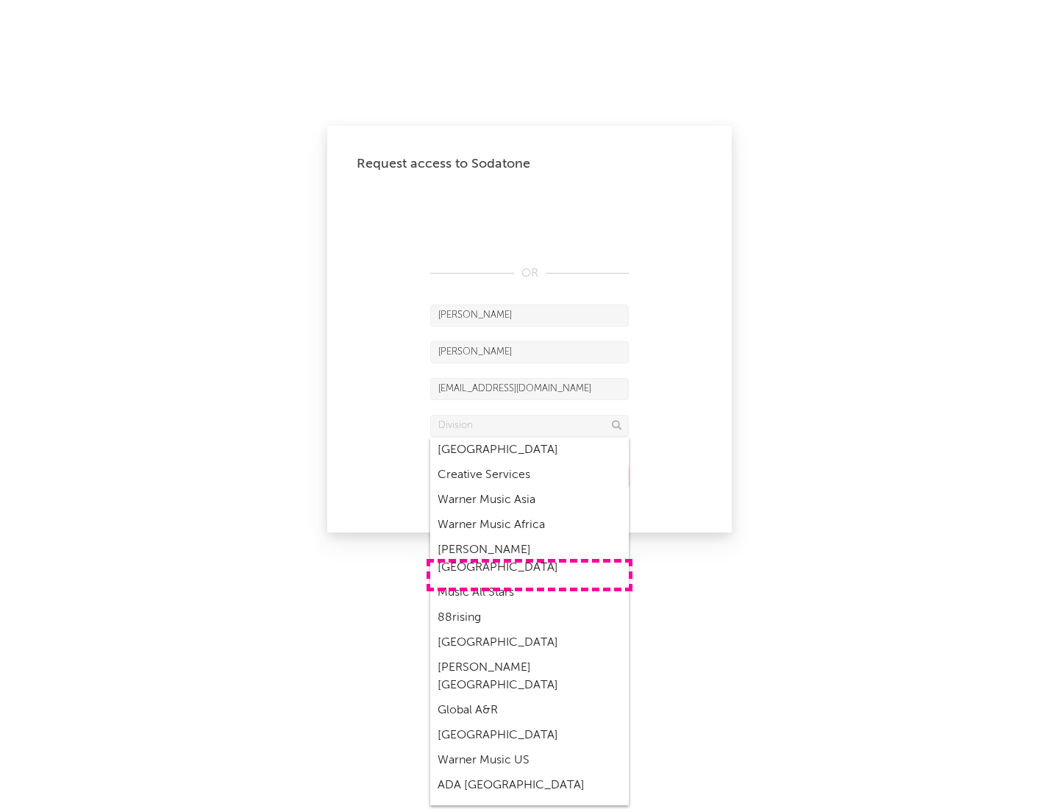  Describe the element at coordinates (529, 389) in the screenshot. I see `input: Email` at that location.